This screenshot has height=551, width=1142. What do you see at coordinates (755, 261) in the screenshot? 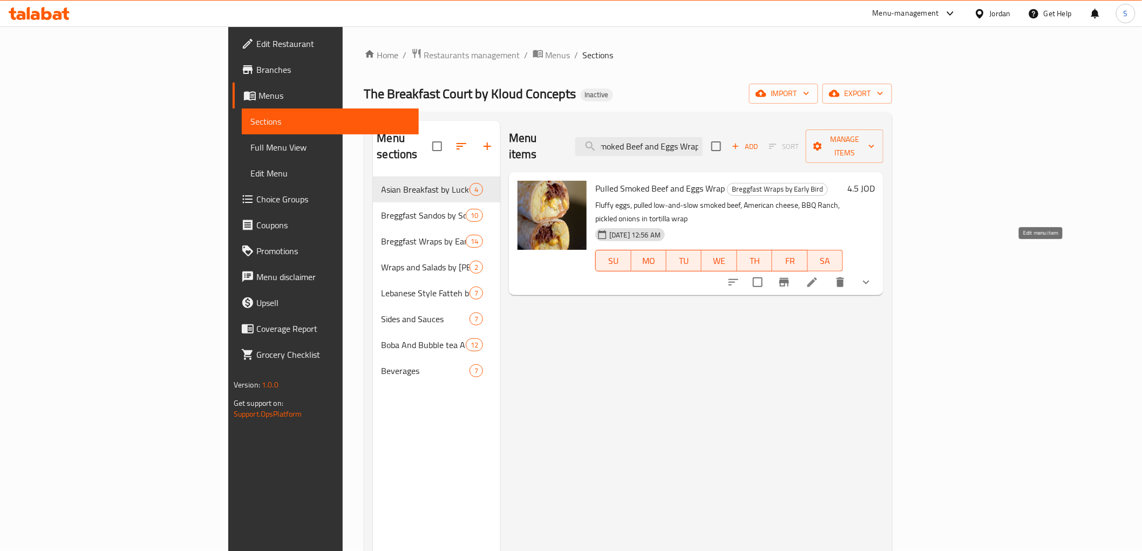
I see `span: TH` at bounding box center [755, 261].